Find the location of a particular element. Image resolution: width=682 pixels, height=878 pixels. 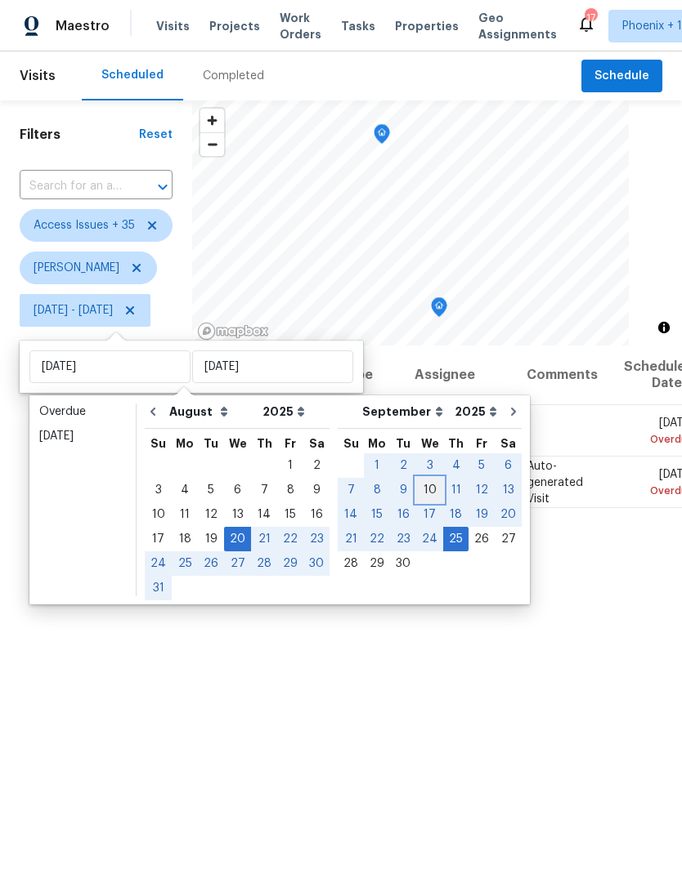

div: Map marker is located at coordinates (382, 136).